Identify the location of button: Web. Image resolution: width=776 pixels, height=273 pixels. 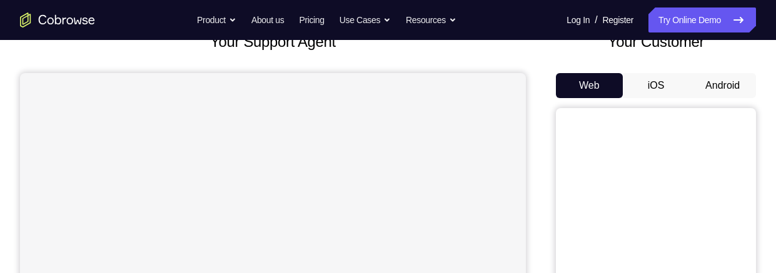
(589, 86).